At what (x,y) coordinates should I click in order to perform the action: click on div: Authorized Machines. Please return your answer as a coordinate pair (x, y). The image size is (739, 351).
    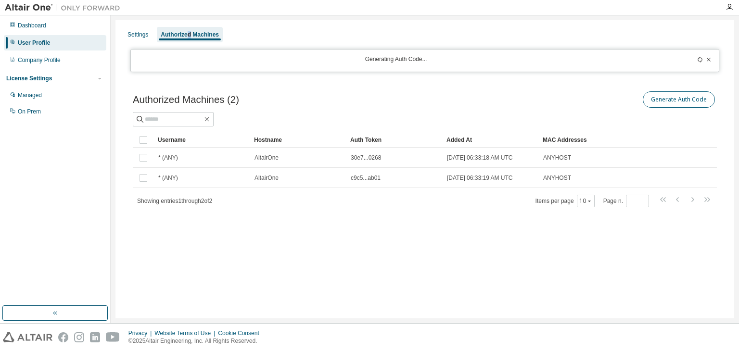
    Looking at the image, I should click on (190, 35).